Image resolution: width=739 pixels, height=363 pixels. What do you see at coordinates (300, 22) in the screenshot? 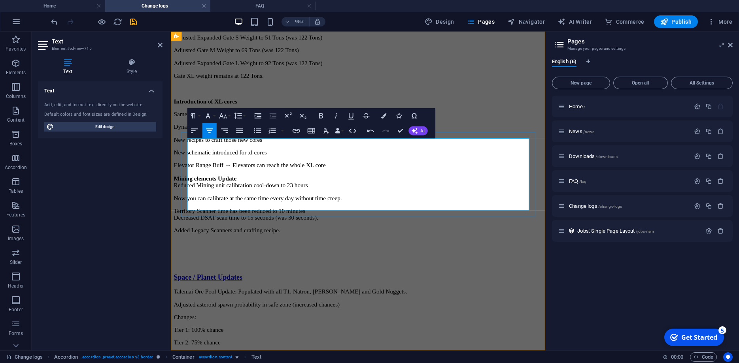
I see `h6: 95%` at bounding box center [300, 22].